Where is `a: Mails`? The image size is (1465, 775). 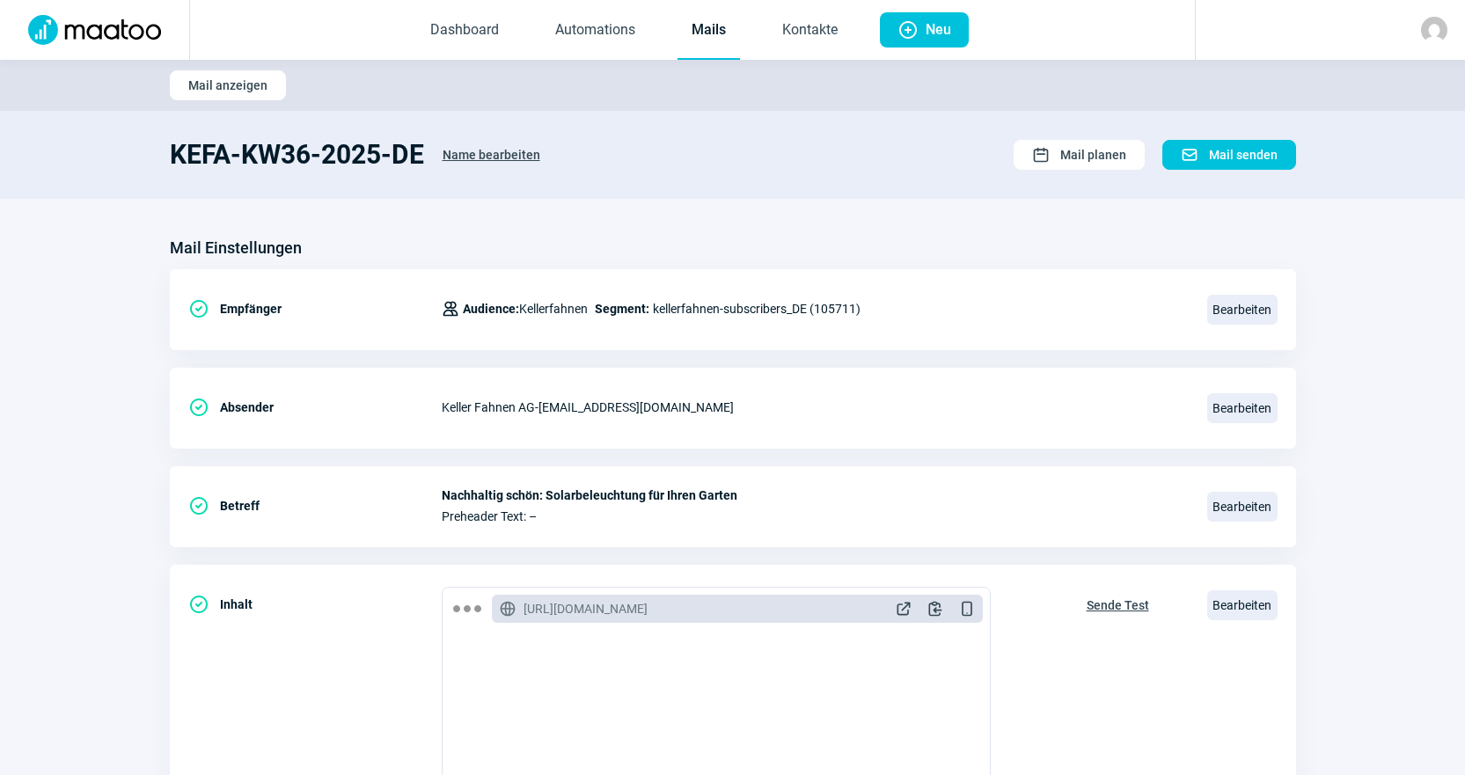 a: Mails is located at coordinates (708, 31).